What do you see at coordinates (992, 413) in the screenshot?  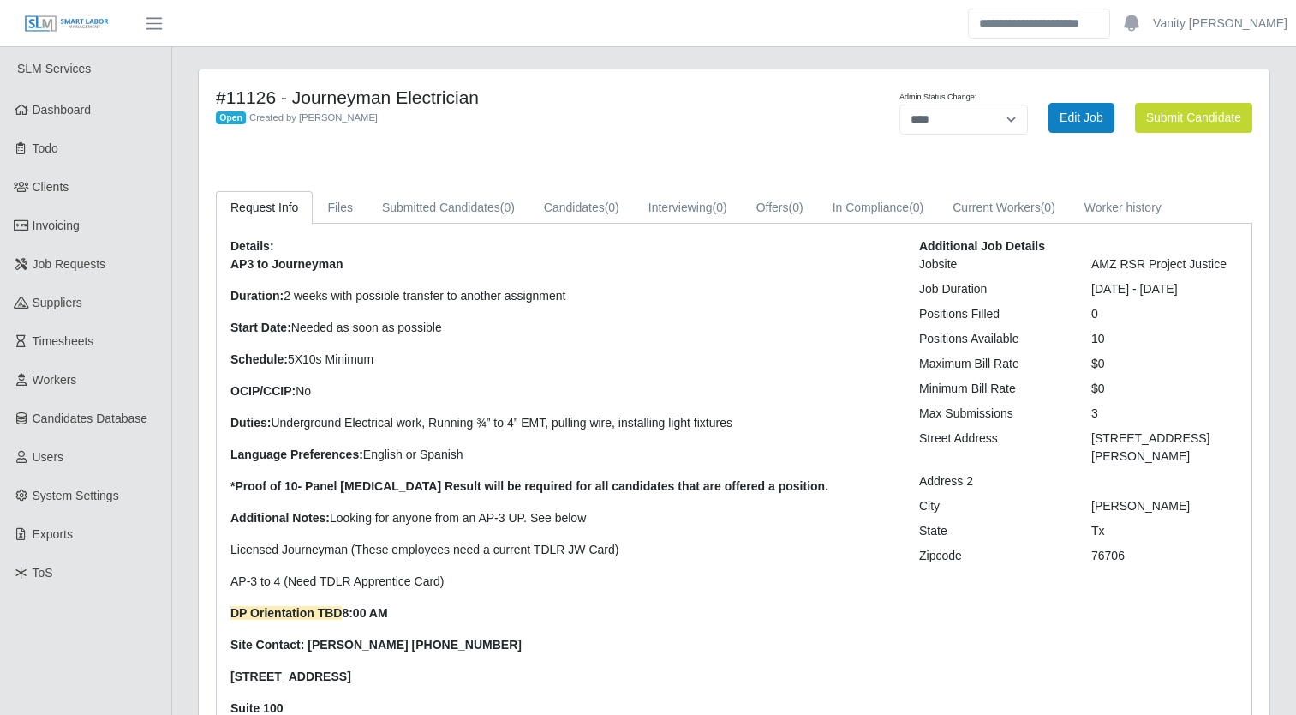 I see `div: Max Submissions` at bounding box center [992, 413].